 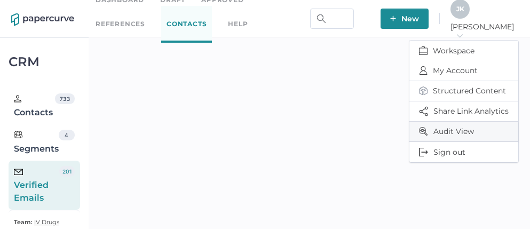 What do you see at coordinates (405, 19) in the screenshot?
I see `span: New` at bounding box center [405, 19].